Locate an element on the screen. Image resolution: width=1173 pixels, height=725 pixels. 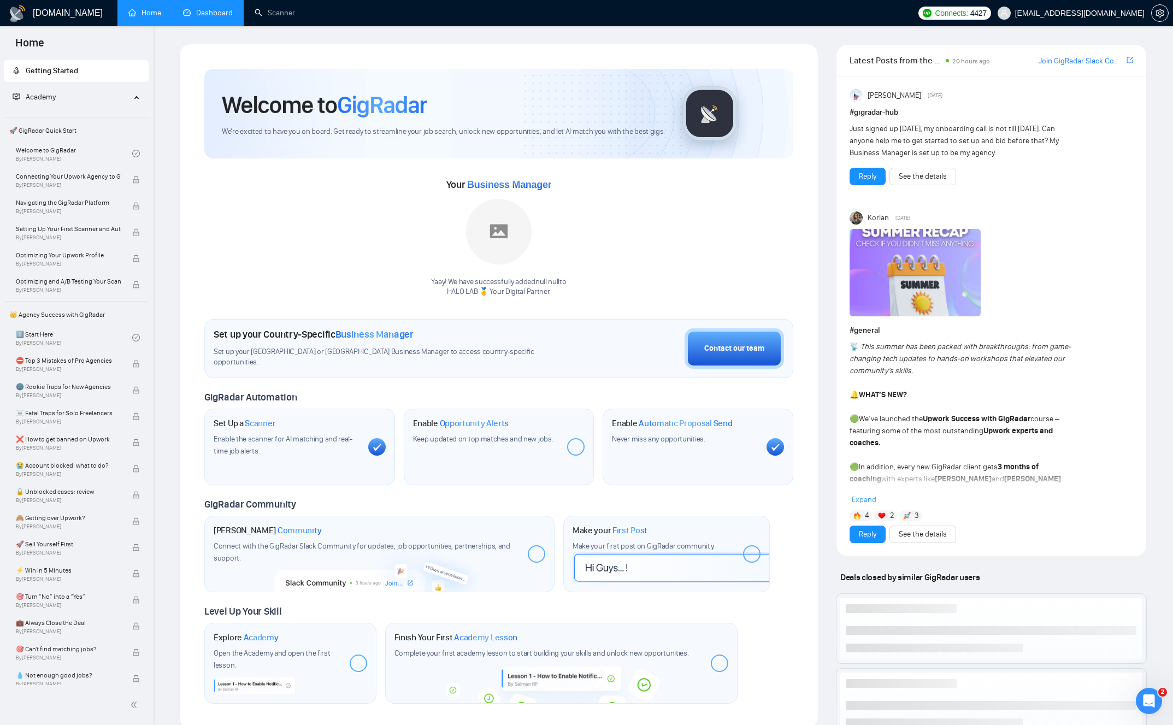
span: user is located at coordinates (1004, 13).